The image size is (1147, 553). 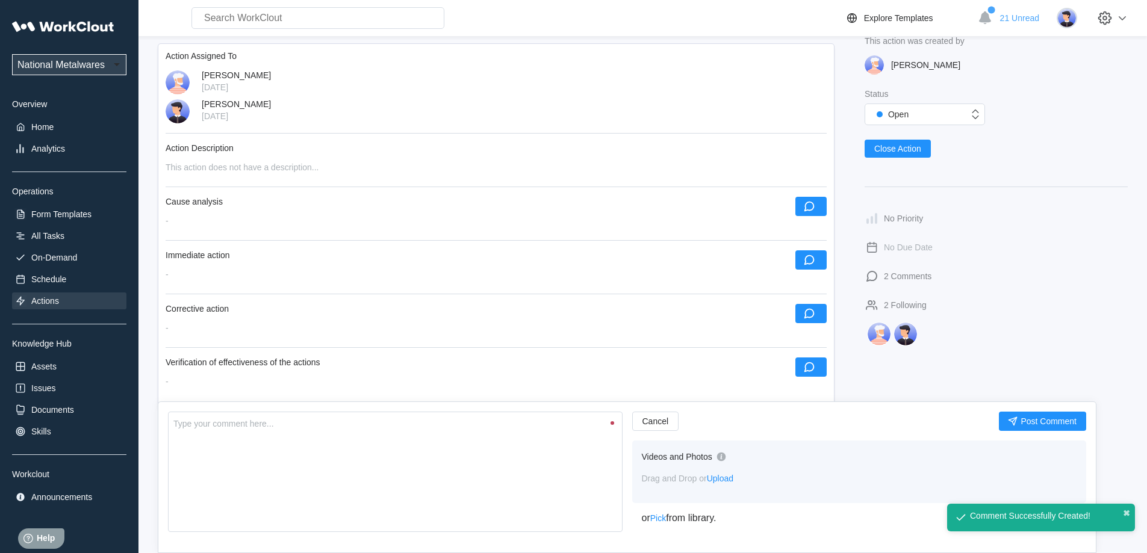 What do you see at coordinates (496, 167) in the screenshot?
I see `div: This action does not have a description...` at bounding box center [496, 167].